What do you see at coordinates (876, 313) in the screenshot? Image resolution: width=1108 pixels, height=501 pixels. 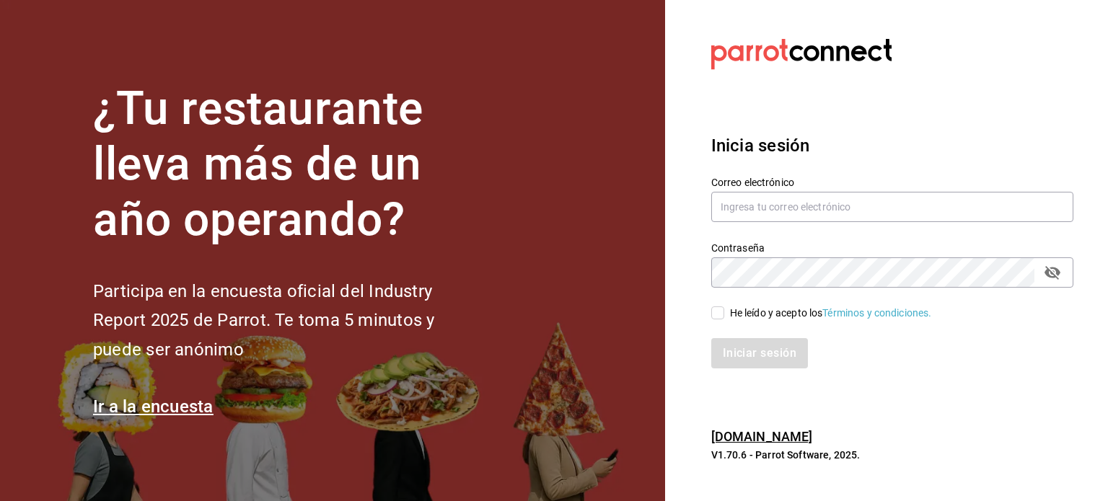 I see `a: Términos y condiciones.` at bounding box center [876, 313].